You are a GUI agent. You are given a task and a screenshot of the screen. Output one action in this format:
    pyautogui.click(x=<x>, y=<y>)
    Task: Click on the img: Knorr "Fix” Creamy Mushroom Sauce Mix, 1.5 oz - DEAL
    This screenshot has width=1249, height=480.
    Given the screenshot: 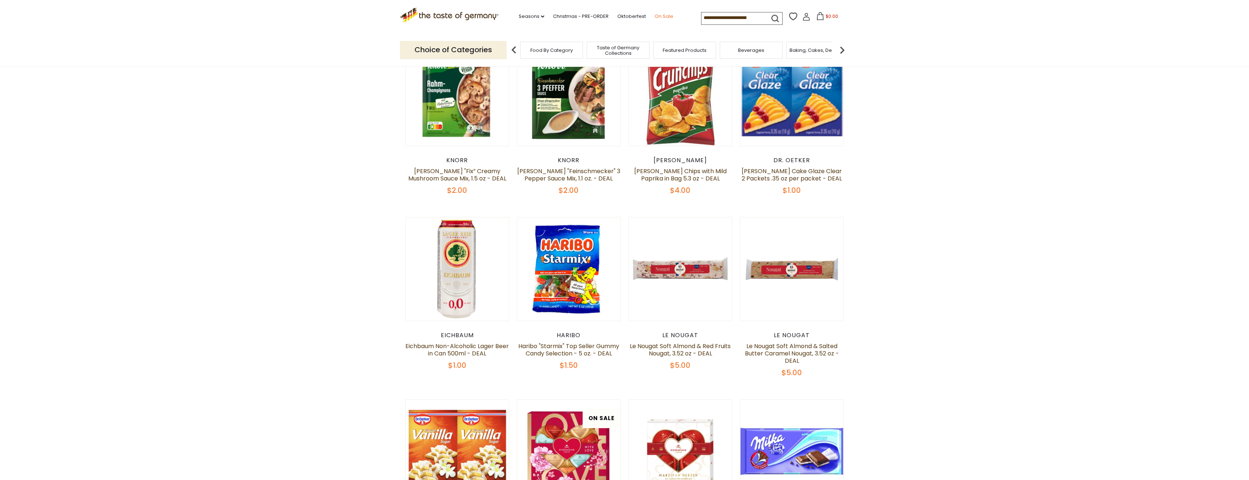 What is the action you would take?
    pyautogui.click(x=457, y=94)
    